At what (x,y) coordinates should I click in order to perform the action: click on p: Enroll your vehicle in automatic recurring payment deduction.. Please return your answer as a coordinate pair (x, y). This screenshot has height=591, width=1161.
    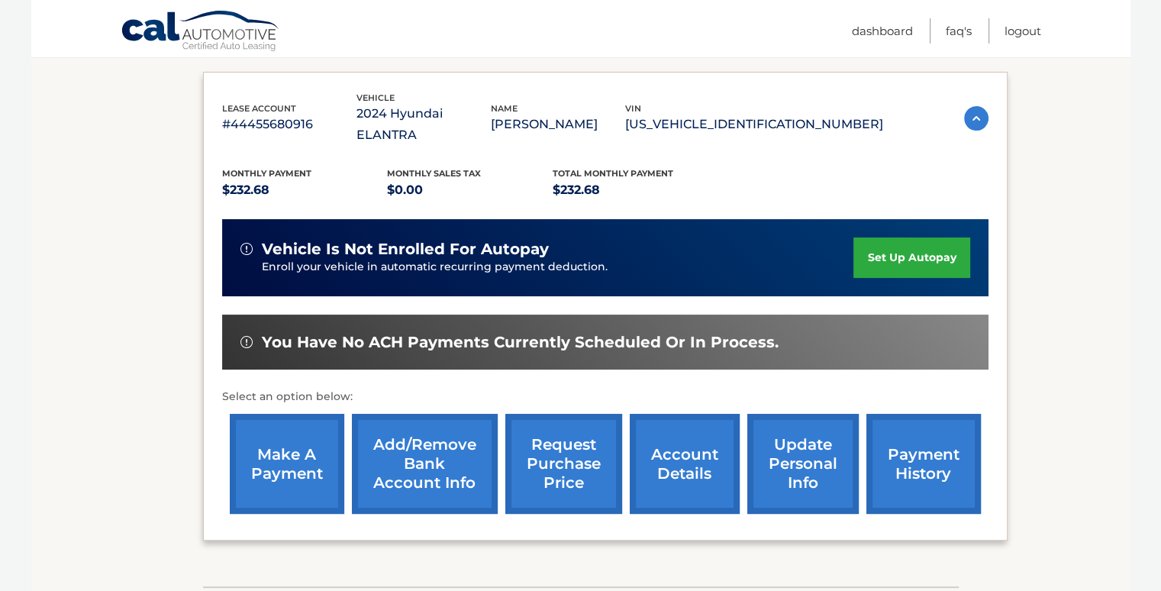
    Looking at the image, I should click on (558, 267).